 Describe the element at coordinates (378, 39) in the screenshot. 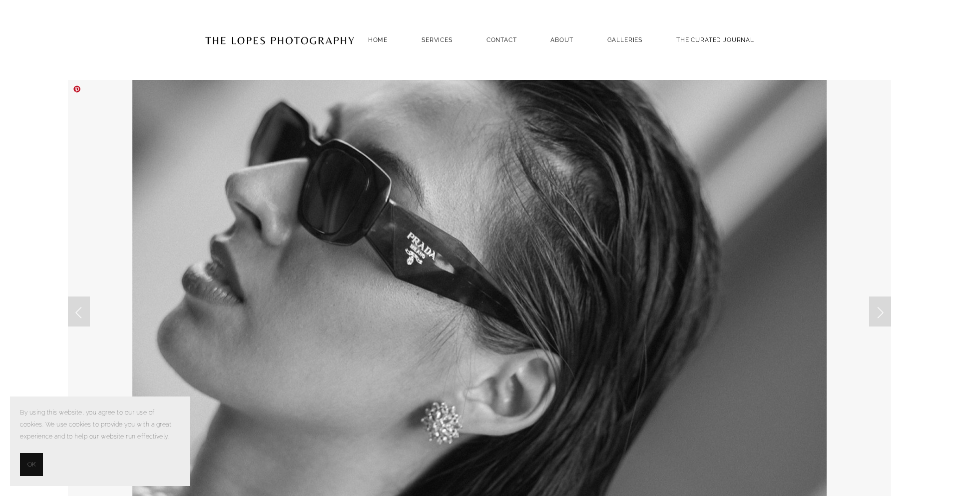

I see `a: Home` at that location.